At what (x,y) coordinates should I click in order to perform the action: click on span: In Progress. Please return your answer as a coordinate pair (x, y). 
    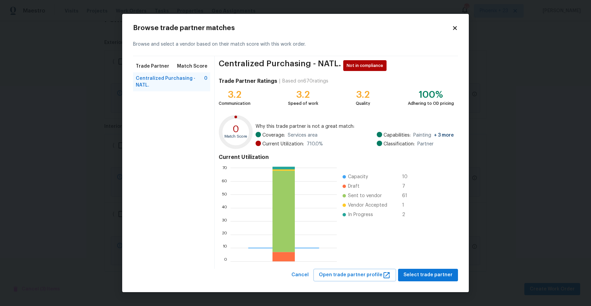
    Looking at the image, I should click on (360, 215).